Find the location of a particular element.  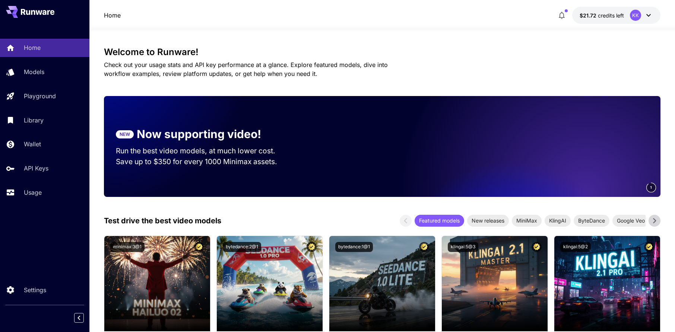

button: klingai:5@2 is located at coordinates (576, 247).